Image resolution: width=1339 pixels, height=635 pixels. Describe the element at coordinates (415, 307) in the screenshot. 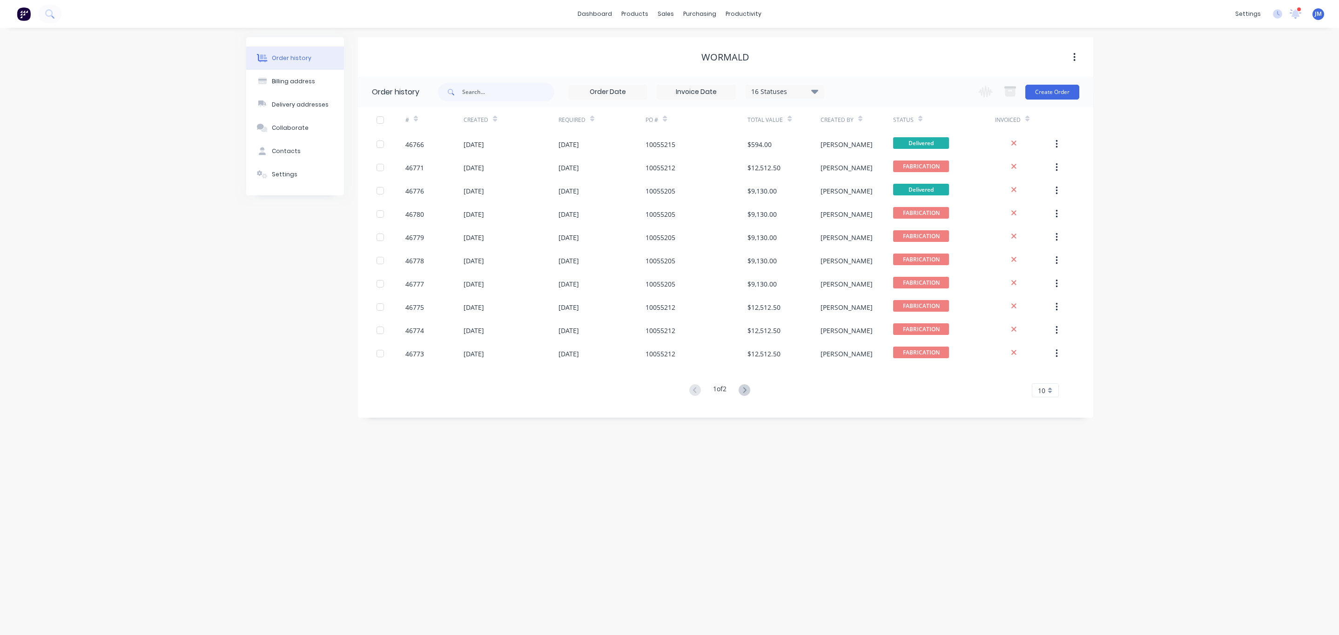

I see `div: 46775` at that location.